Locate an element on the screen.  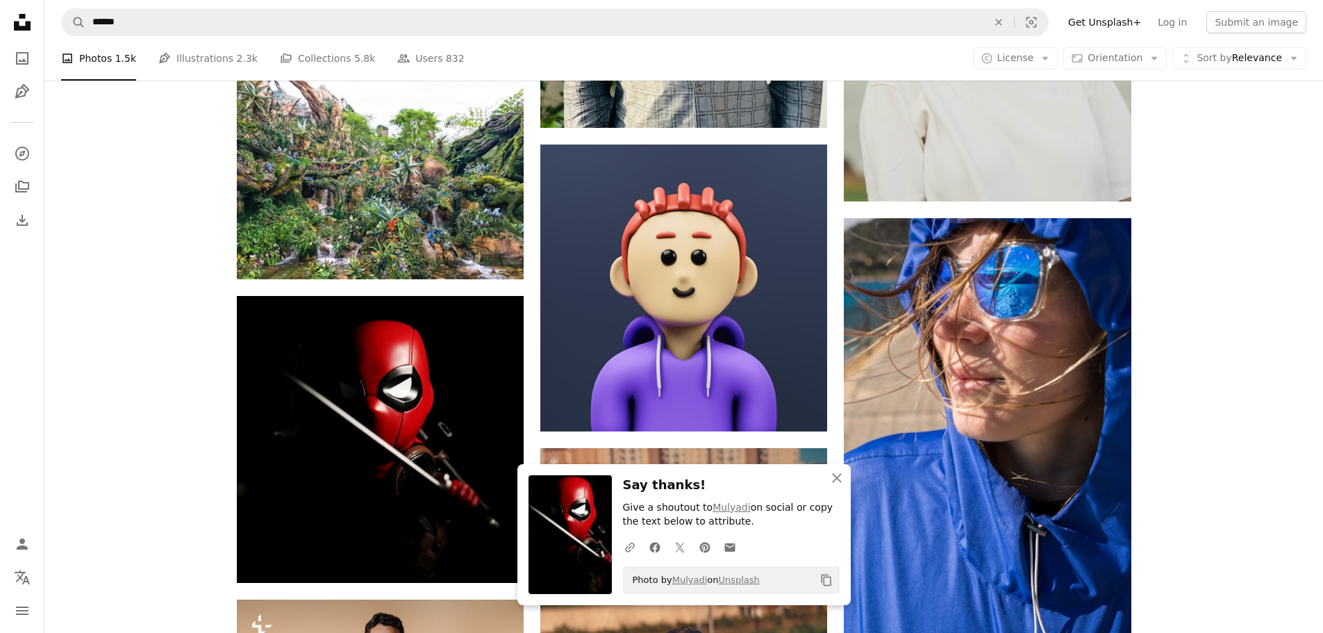
a: Illustrations is located at coordinates (22, 92).